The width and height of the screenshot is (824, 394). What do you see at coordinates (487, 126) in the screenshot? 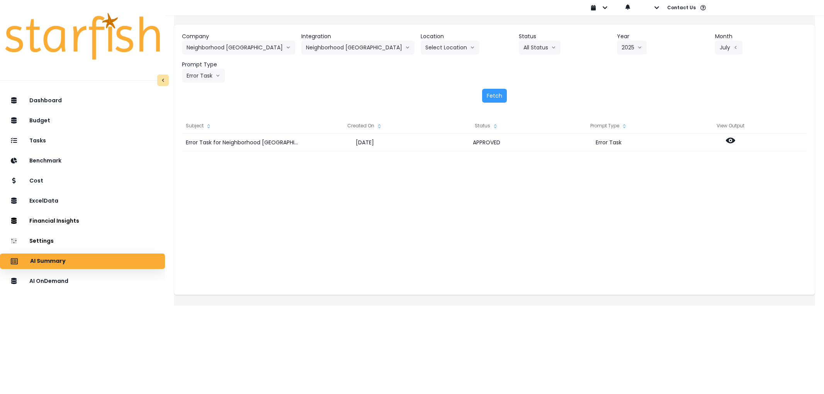
I see `div: Status` at bounding box center [487, 126].